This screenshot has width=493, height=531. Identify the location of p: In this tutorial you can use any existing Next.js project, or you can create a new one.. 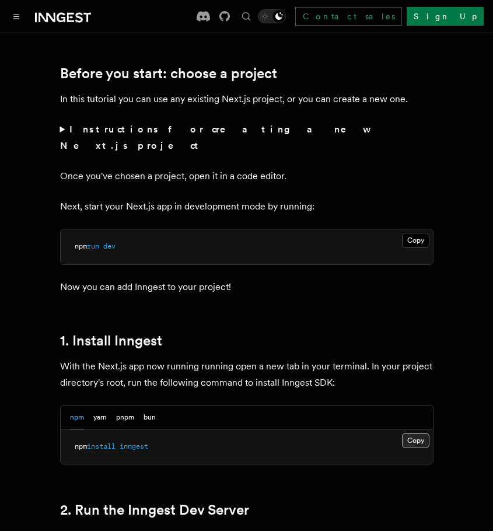
(247, 99).